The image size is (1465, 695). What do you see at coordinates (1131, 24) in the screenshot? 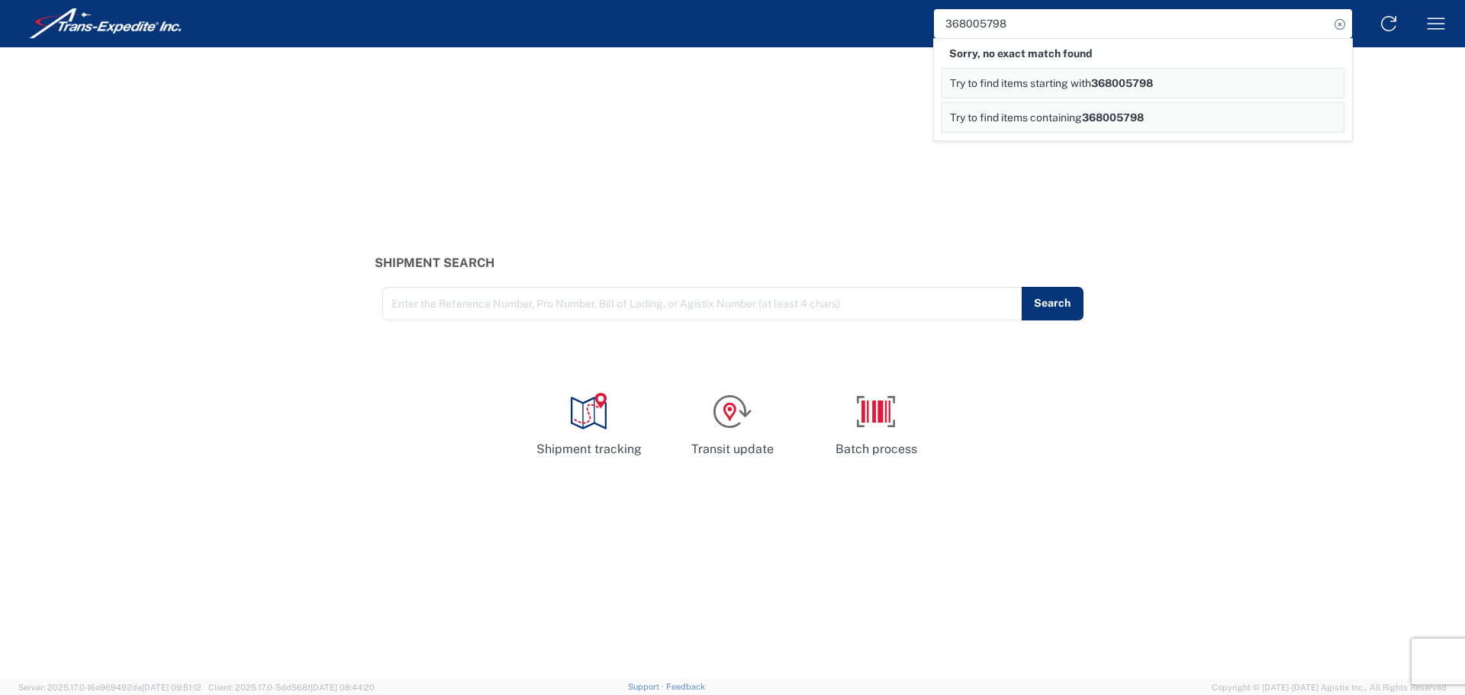
I see `input: Shipment, tracking or reference number` at bounding box center [1131, 24].